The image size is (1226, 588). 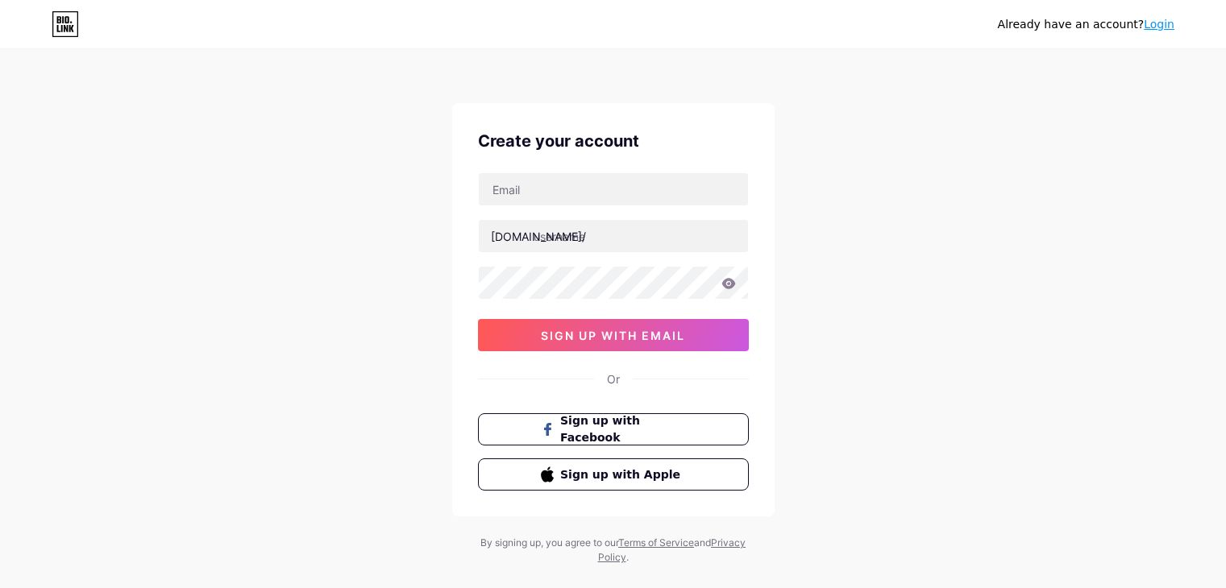 I want to click on button: sign up with email, so click(x=613, y=335).